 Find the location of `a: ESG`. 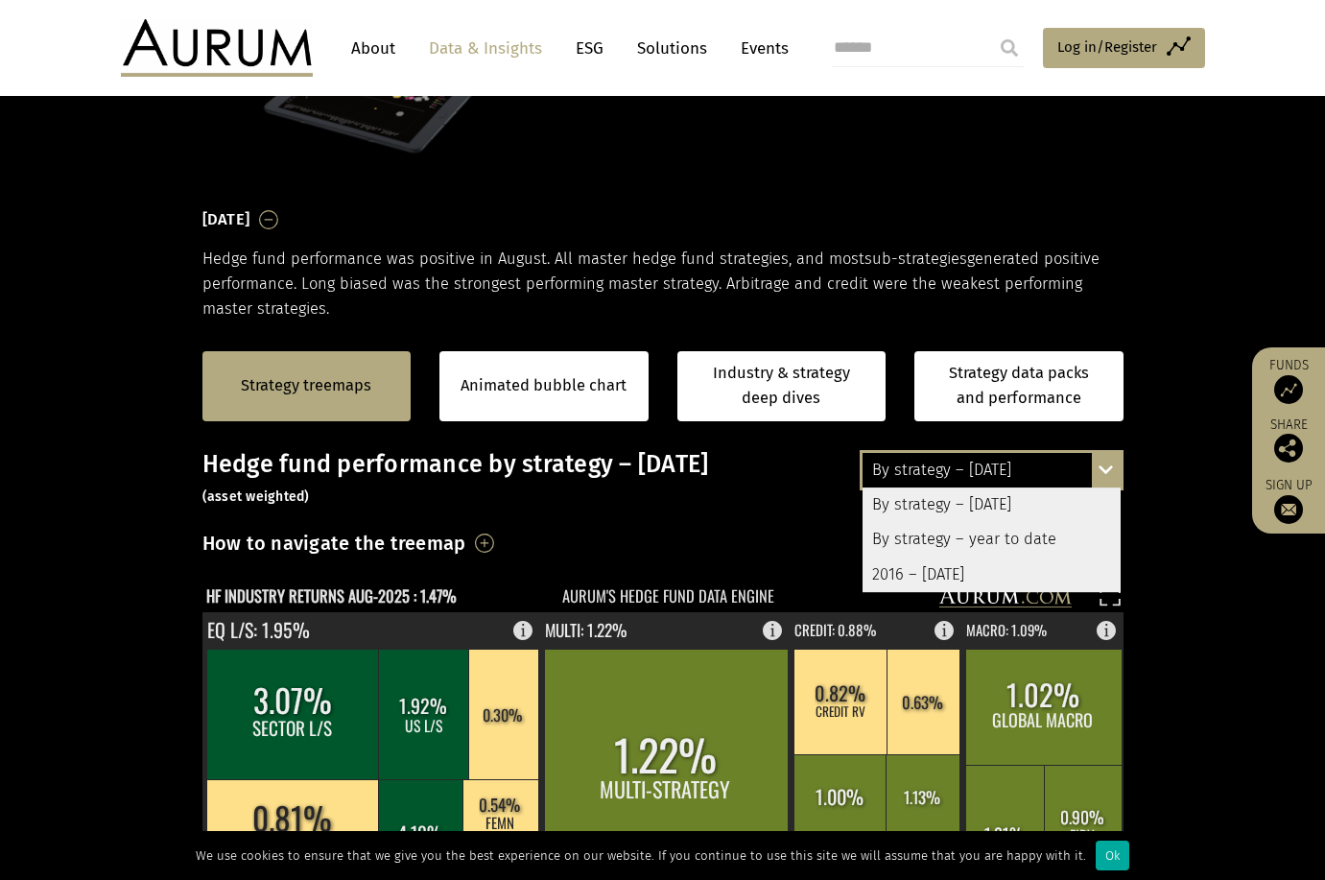

a: ESG is located at coordinates (589, 48).